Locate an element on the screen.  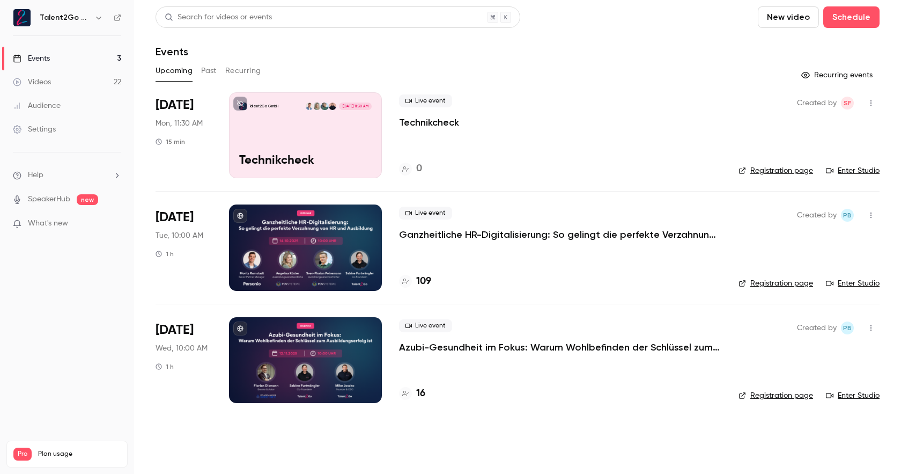
a: 109 is located at coordinates (415, 281).